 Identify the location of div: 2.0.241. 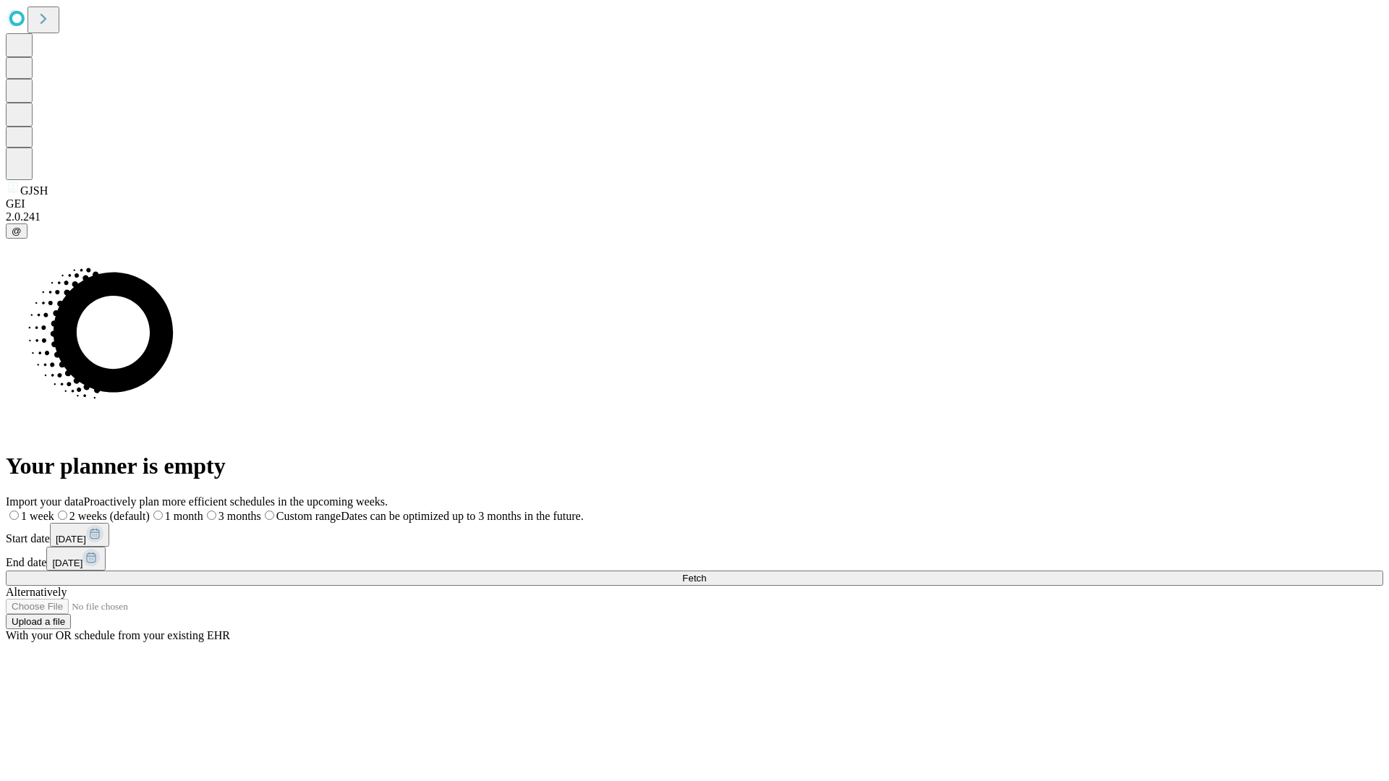
(694, 217).